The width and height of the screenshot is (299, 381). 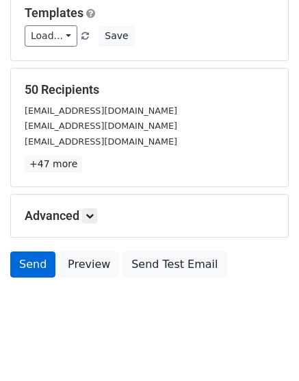 I want to click on a: Preview, so click(x=89, y=264).